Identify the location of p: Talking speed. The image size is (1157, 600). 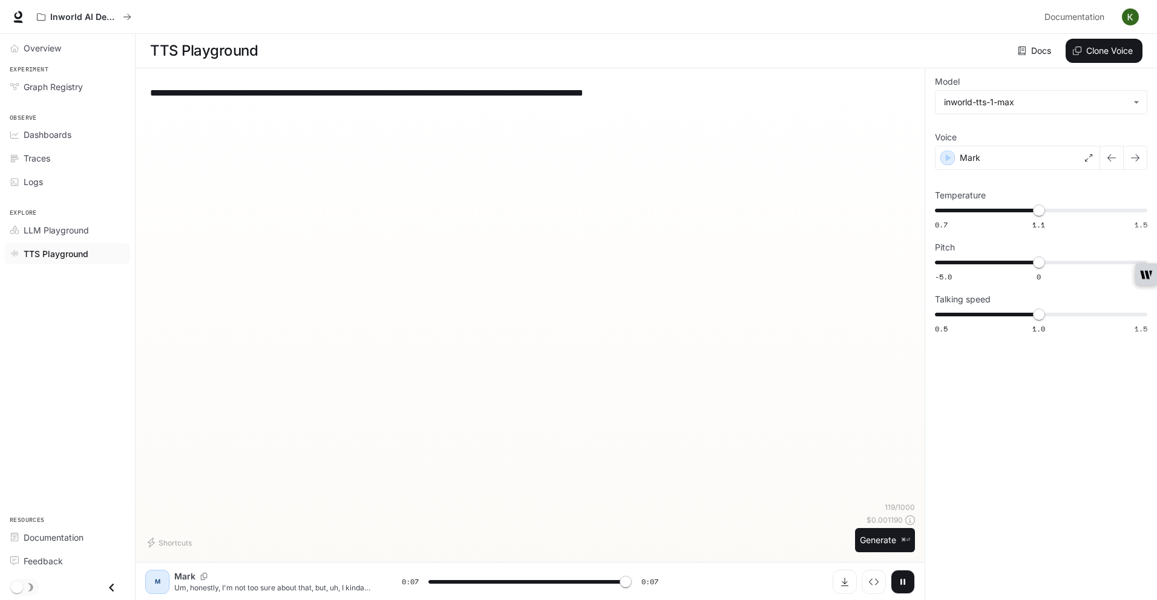
(963, 299).